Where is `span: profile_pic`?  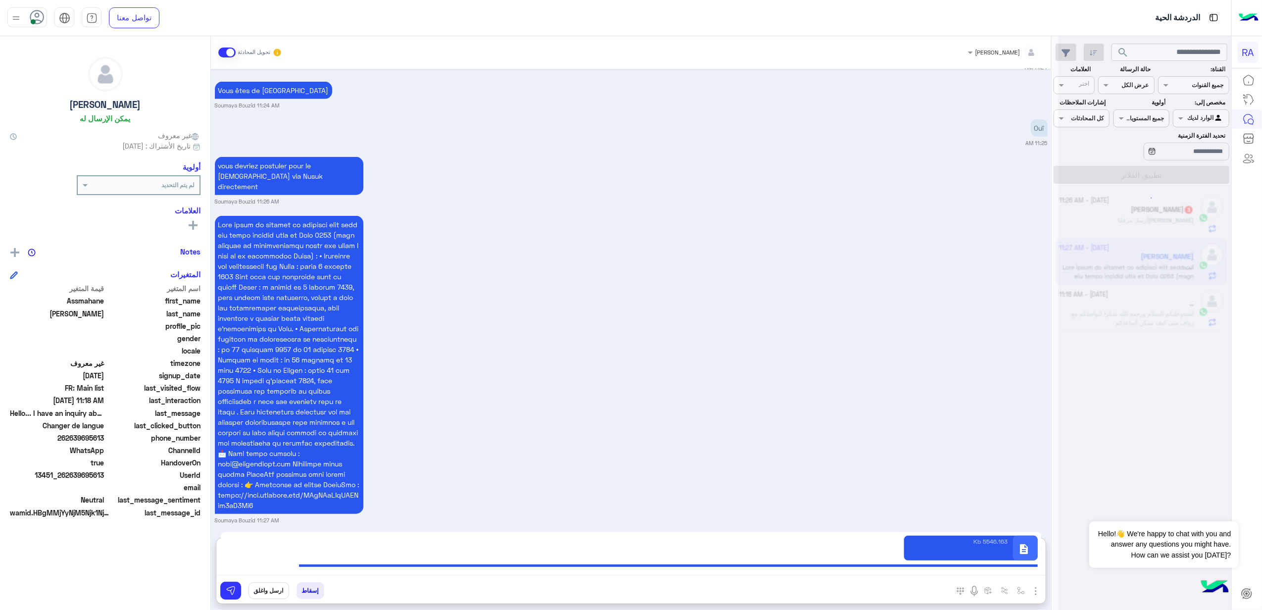
span: profile_pic is located at coordinates (153, 326).